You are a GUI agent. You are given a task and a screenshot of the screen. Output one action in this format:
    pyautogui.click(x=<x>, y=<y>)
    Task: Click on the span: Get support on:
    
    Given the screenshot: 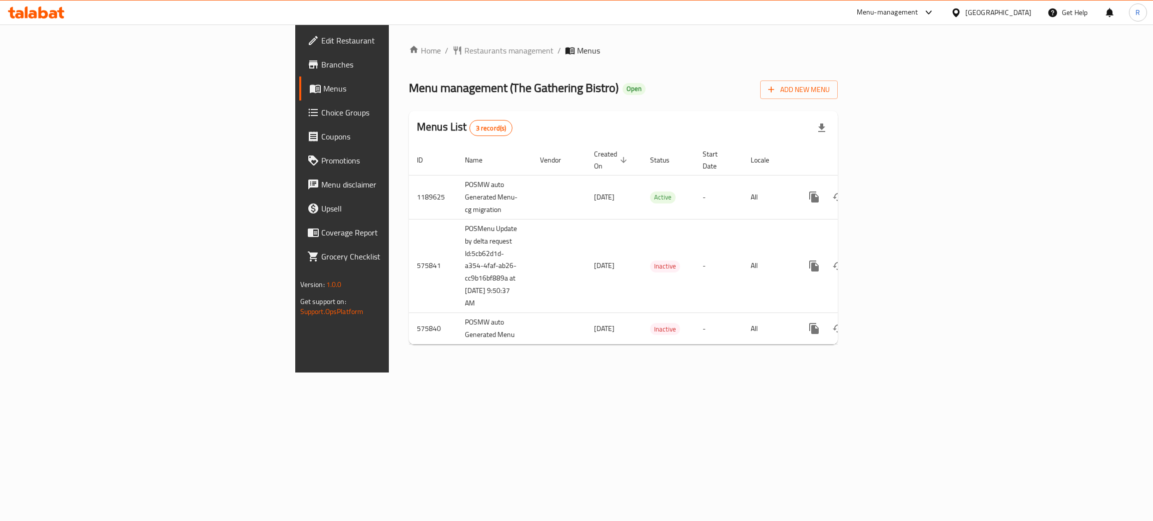 What is the action you would take?
    pyautogui.click(x=323, y=302)
    